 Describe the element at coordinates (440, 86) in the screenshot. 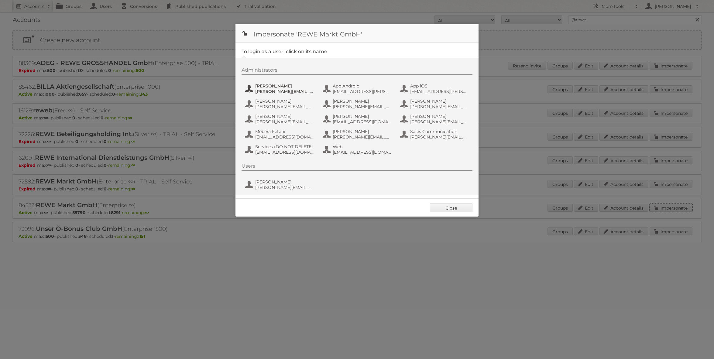

I see `span: App iOS` at that location.